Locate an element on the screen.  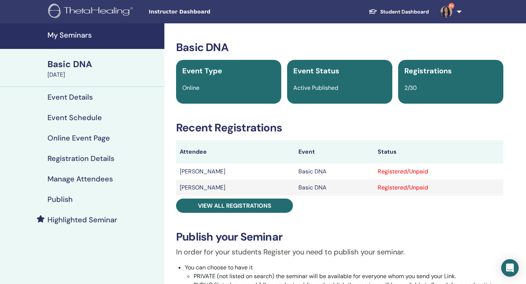
h4: Manage Attendees is located at coordinates (80, 179).